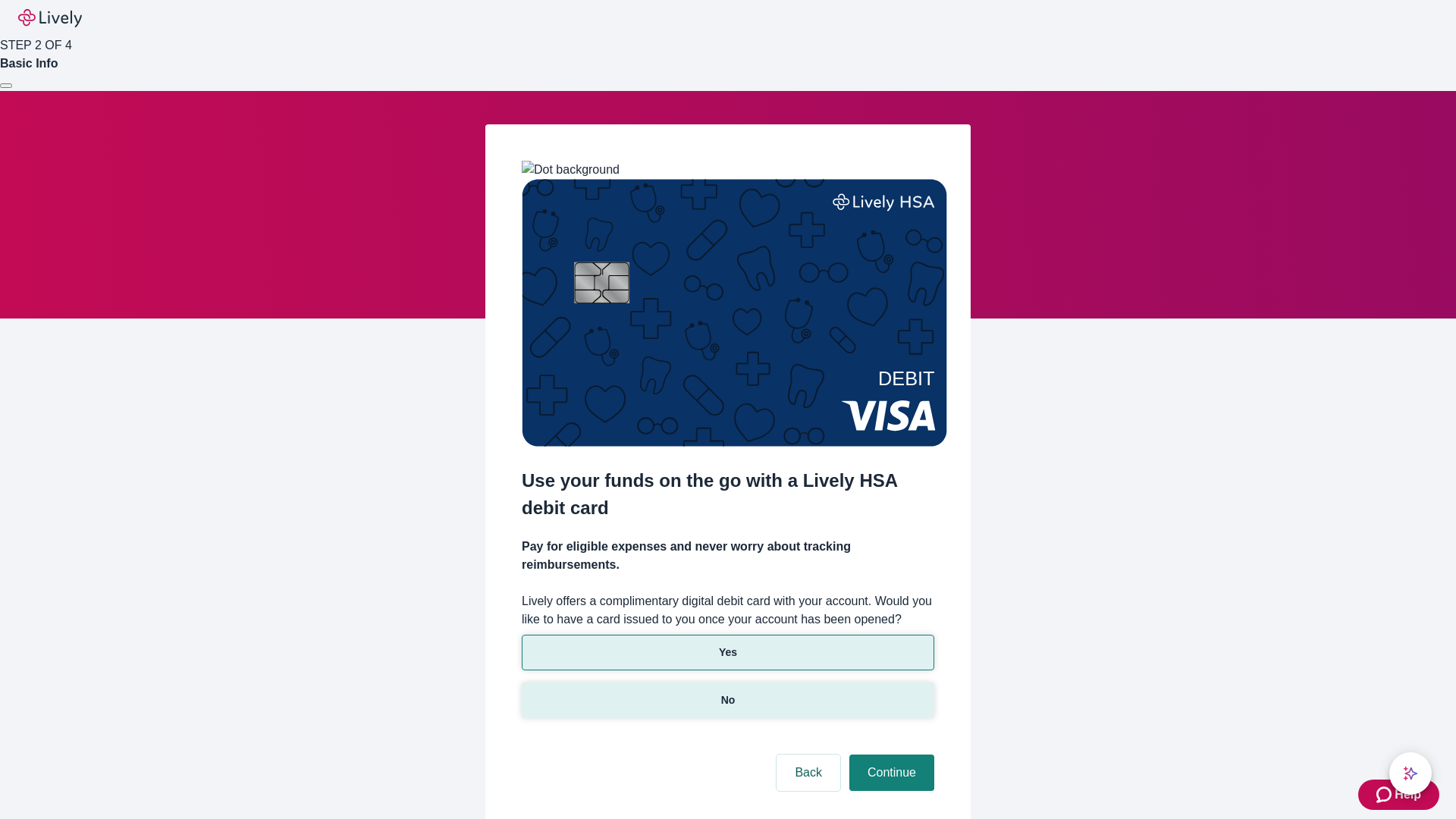  What do you see at coordinates (728, 652) in the screenshot?
I see `button: Yes` at bounding box center [728, 652].